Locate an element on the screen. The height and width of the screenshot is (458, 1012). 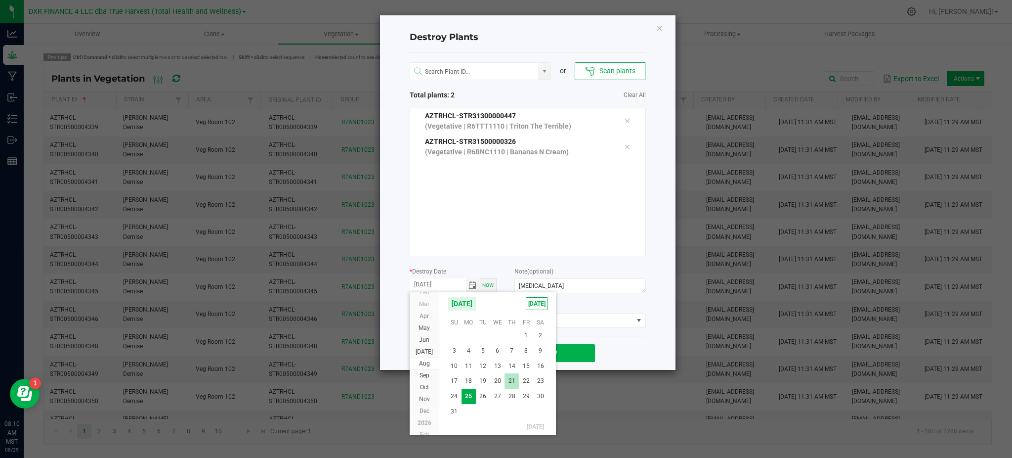
span: Feb is located at coordinates (424, 434).